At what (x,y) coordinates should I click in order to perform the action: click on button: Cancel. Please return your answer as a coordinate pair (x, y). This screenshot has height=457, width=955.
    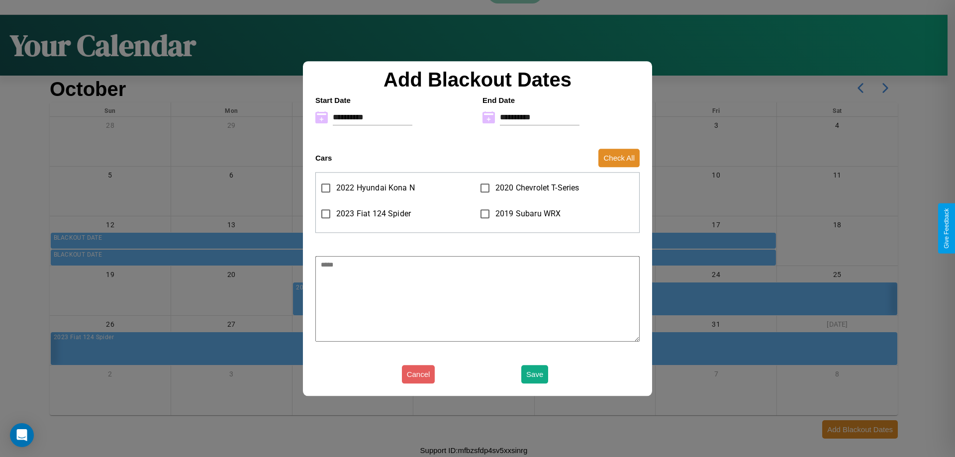
    Looking at the image, I should click on (419, 374).